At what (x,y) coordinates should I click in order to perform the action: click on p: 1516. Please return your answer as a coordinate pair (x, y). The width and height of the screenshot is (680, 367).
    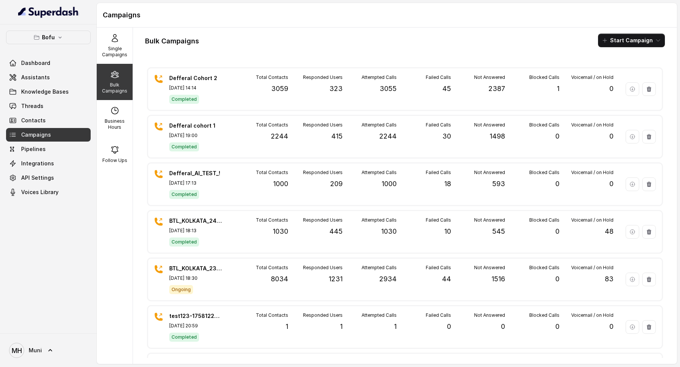
    Looking at the image, I should click on (499, 279).